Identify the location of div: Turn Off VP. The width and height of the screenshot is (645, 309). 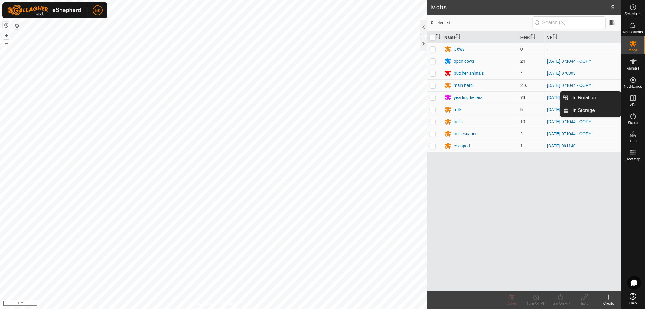
(536, 303).